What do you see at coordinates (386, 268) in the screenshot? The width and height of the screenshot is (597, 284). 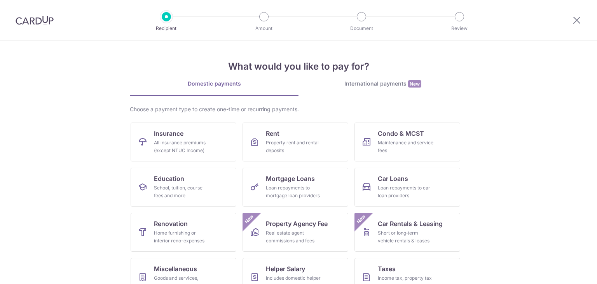 I see `span: Taxes` at bounding box center [386, 268].